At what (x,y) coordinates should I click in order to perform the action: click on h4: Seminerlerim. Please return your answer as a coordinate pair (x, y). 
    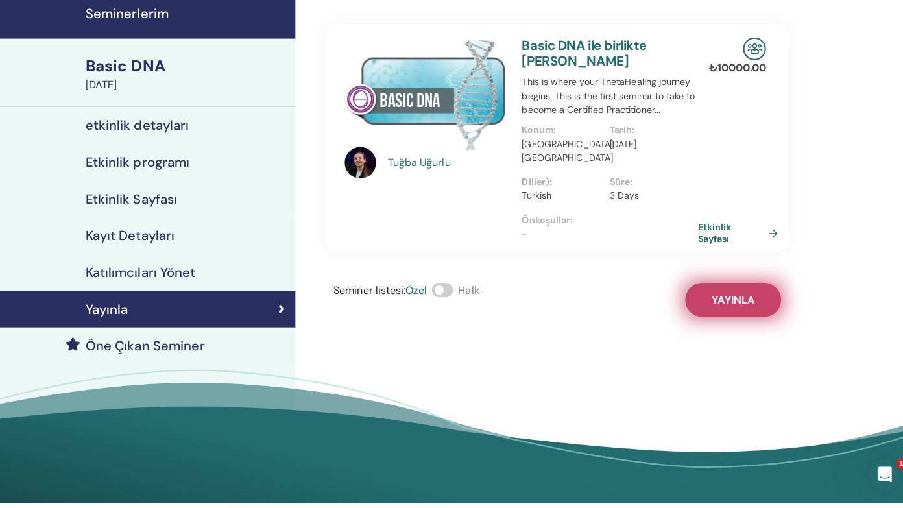
    Looking at the image, I should click on (184, 24).